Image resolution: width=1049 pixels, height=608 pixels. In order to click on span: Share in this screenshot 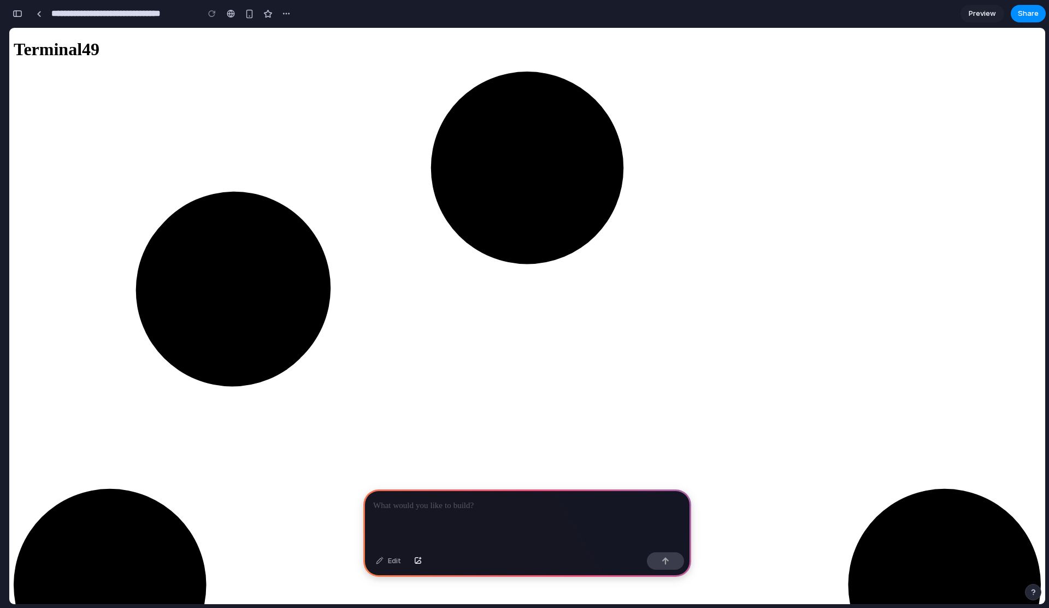, I will do `click(1029, 14)`.